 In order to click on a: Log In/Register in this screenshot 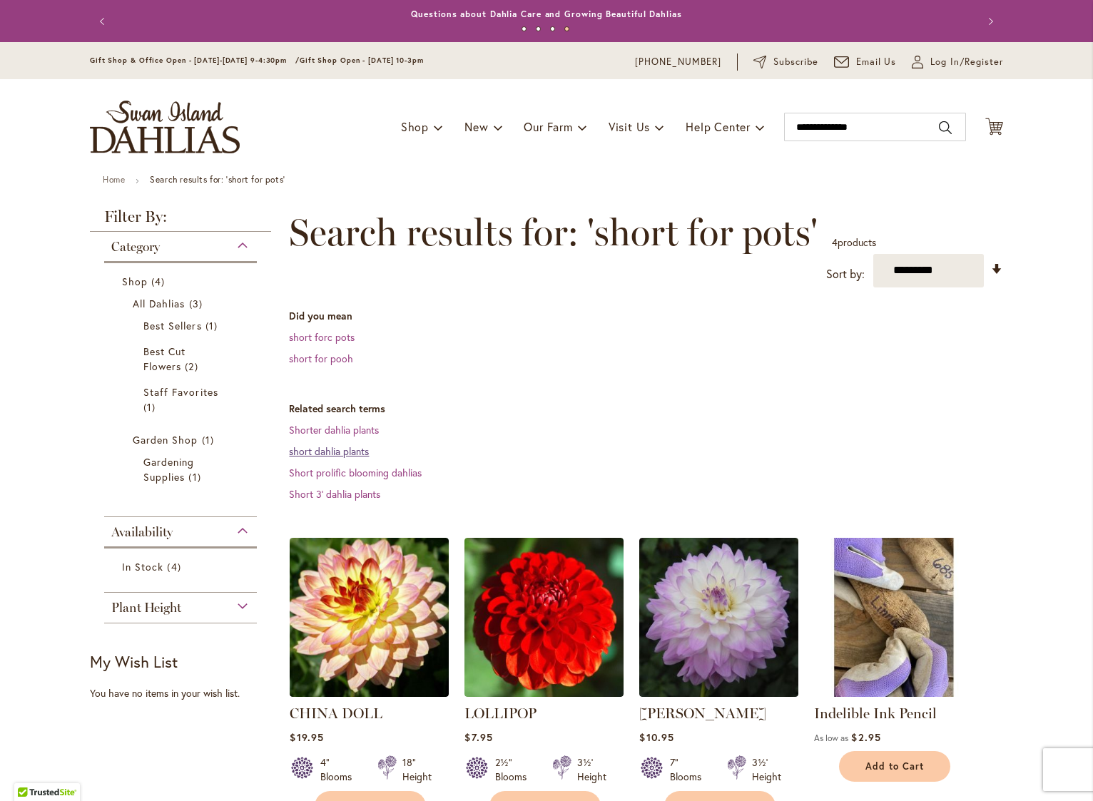, I will do `click(958, 62)`.